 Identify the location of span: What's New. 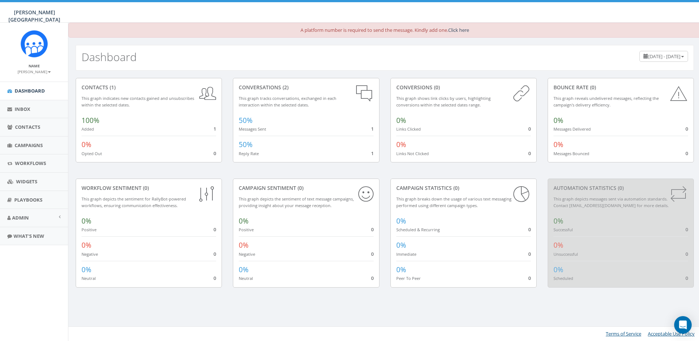
(29, 236).